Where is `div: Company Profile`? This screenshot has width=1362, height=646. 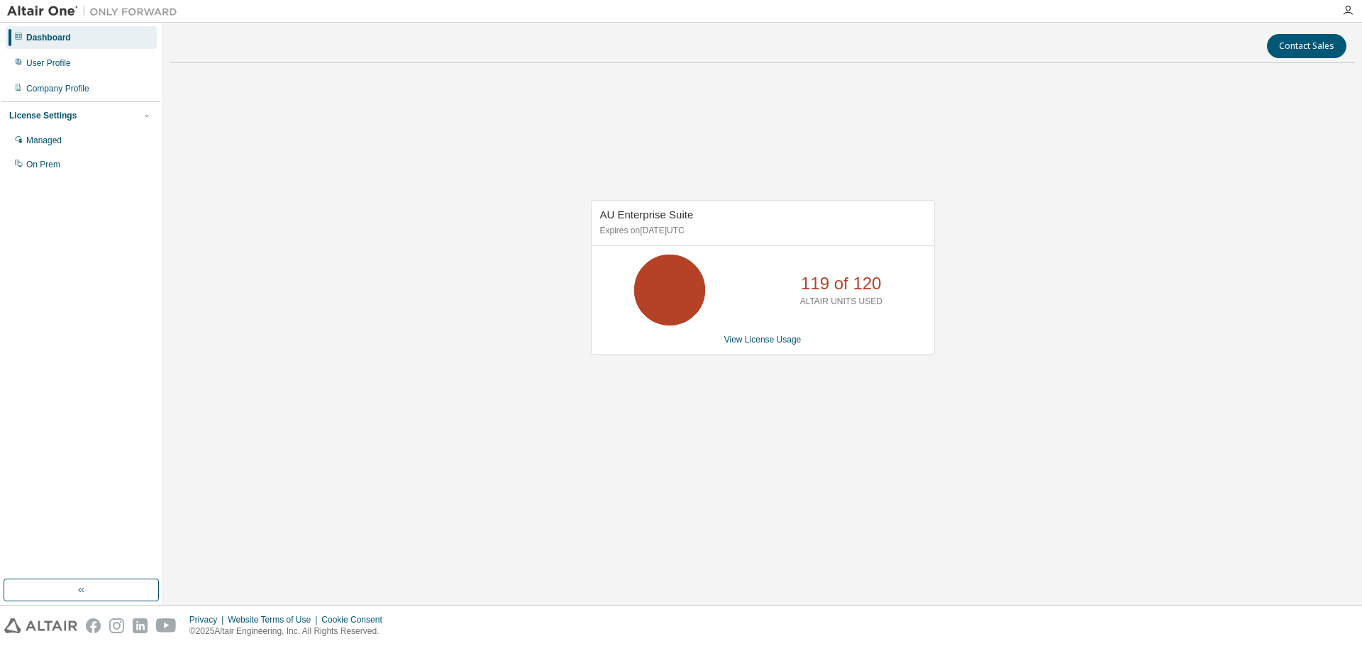
div: Company Profile is located at coordinates (57, 89).